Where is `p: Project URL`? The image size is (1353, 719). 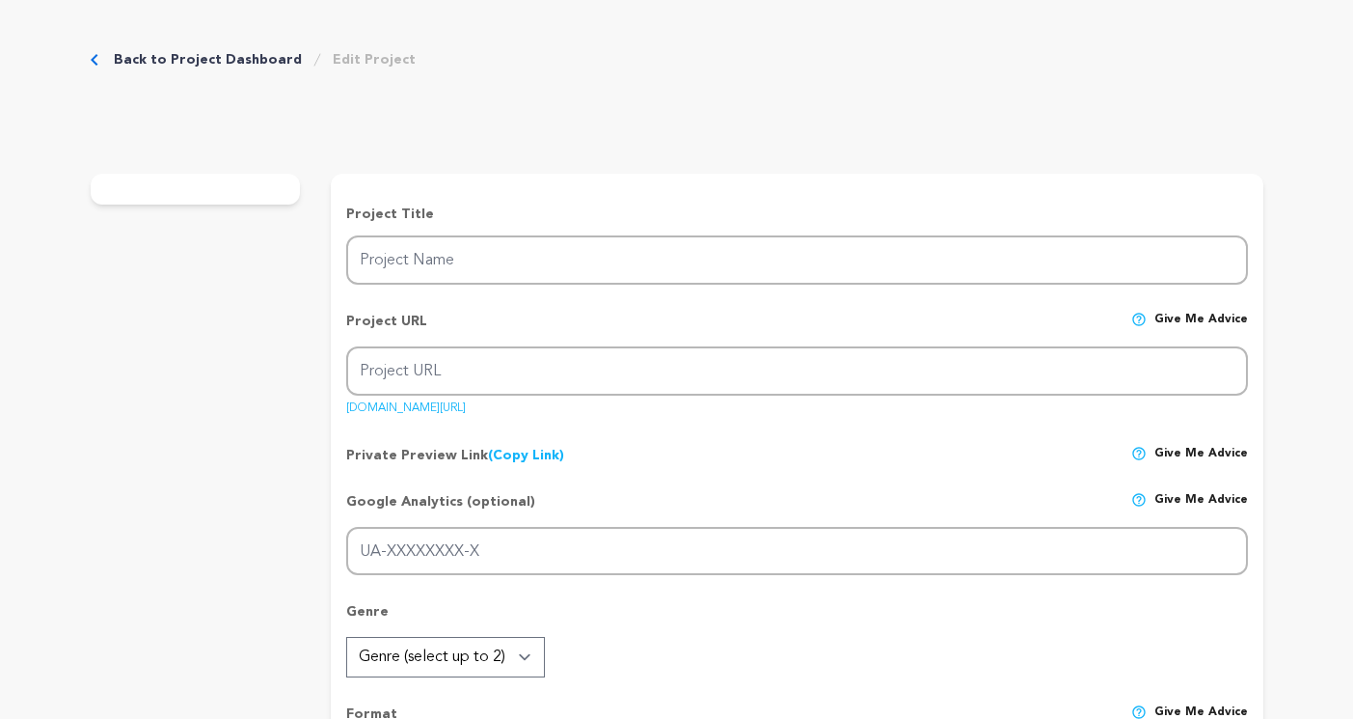
p: Project URL is located at coordinates (387, 329).